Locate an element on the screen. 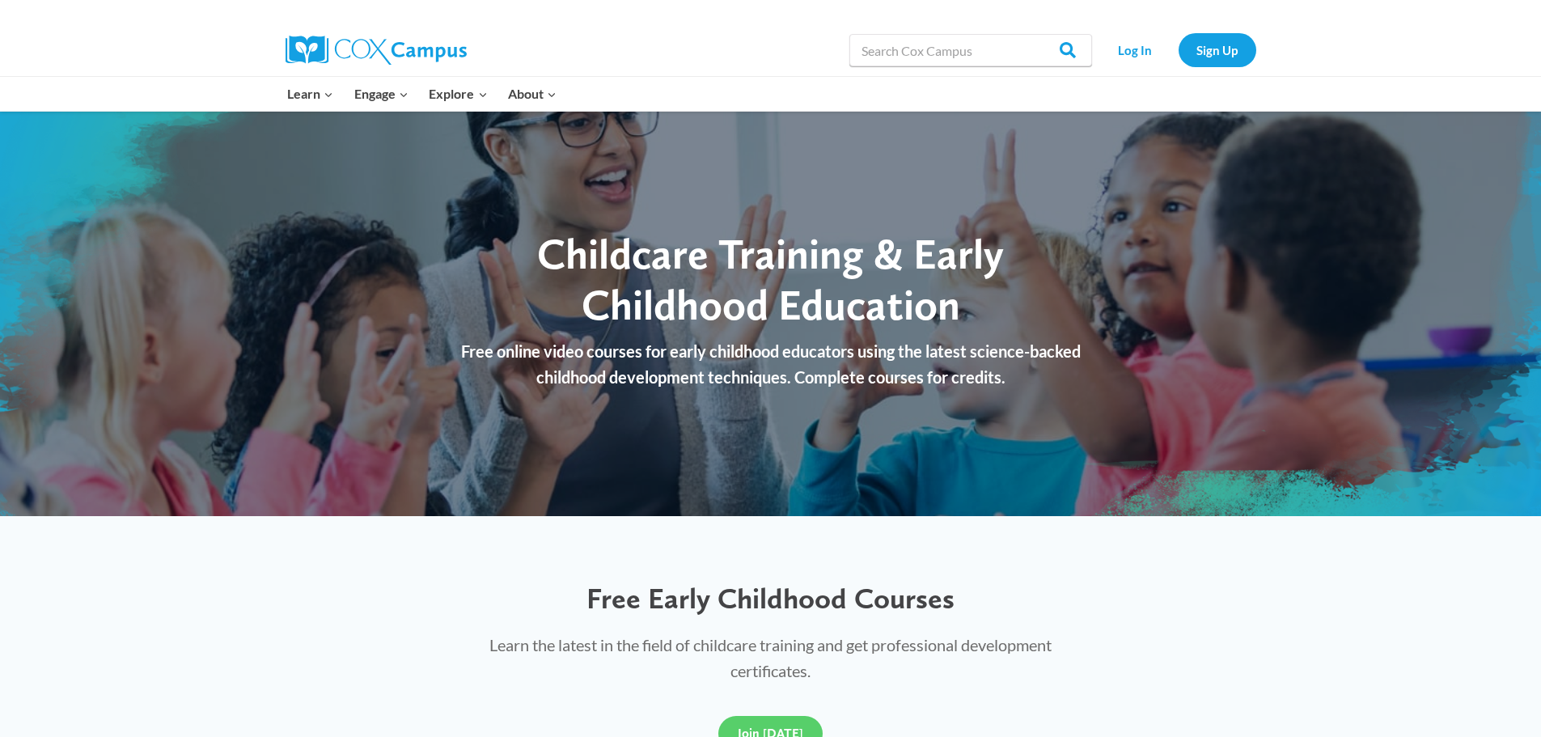 This screenshot has width=1541, height=737. span: Explore is located at coordinates (458, 94).